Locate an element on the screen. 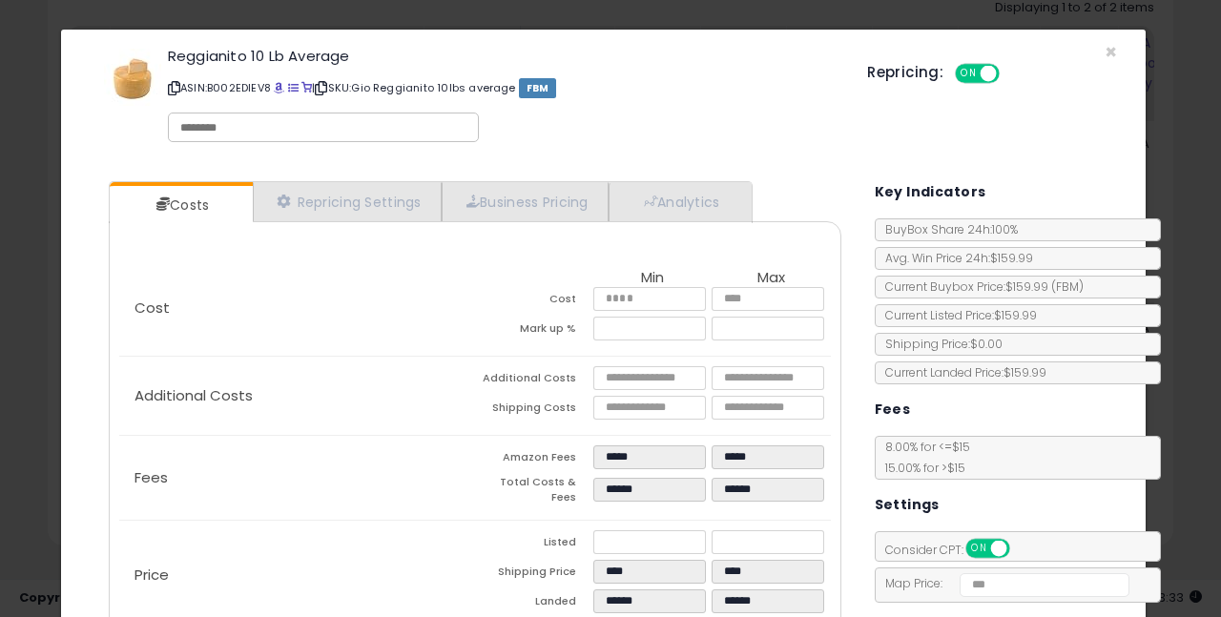 The width and height of the screenshot is (1221, 617). h5: Fees is located at coordinates (893, 409).